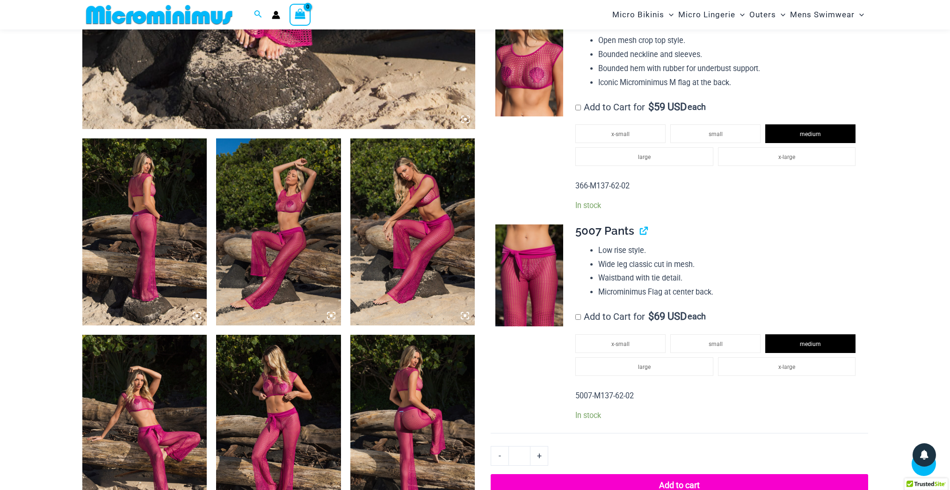 The image size is (950, 490). Describe the element at coordinates (729, 265) in the screenshot. I see `li: Wide leg classic cut in mesh.` at that location.